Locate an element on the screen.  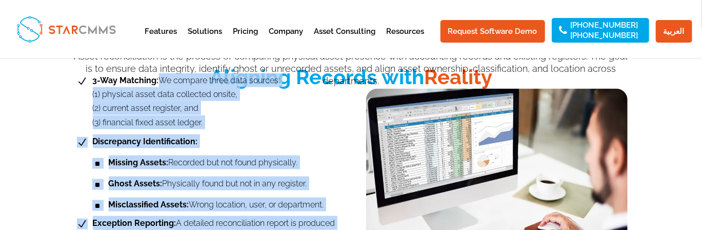
span: We compare three data sources: (1) physical asset data collected onsite, (2) current asset regist... is located at coordinates (185, 101).